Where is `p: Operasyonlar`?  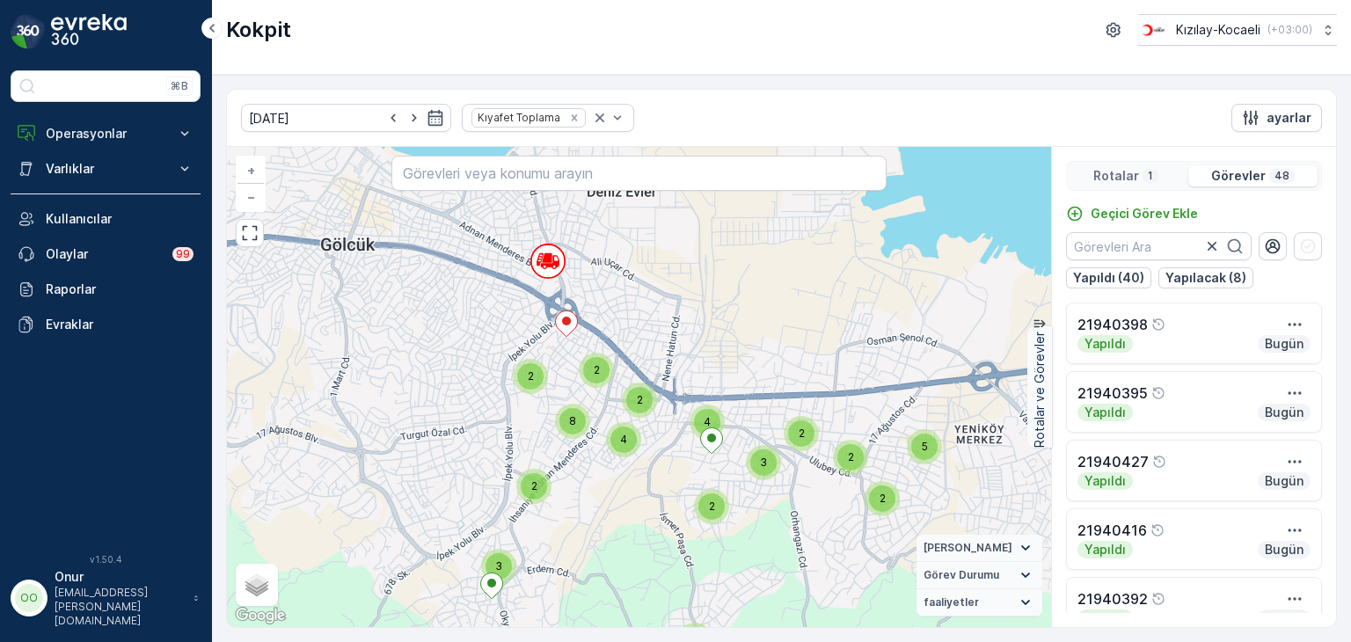
p: Operasyonlar is located at coordinates (106, 134).